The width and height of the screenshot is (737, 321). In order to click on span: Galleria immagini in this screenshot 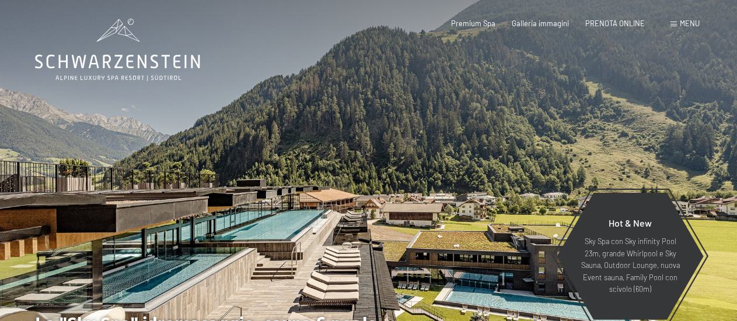, I will do `click(540, 23)`.